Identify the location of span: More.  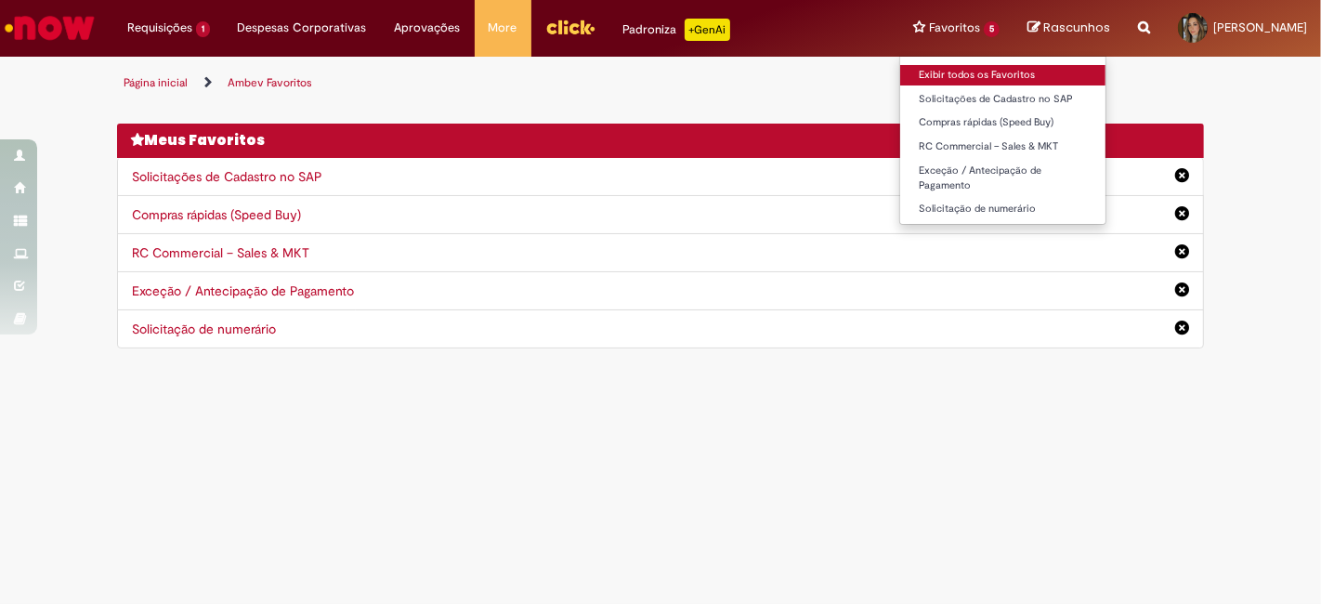
(503, 28).